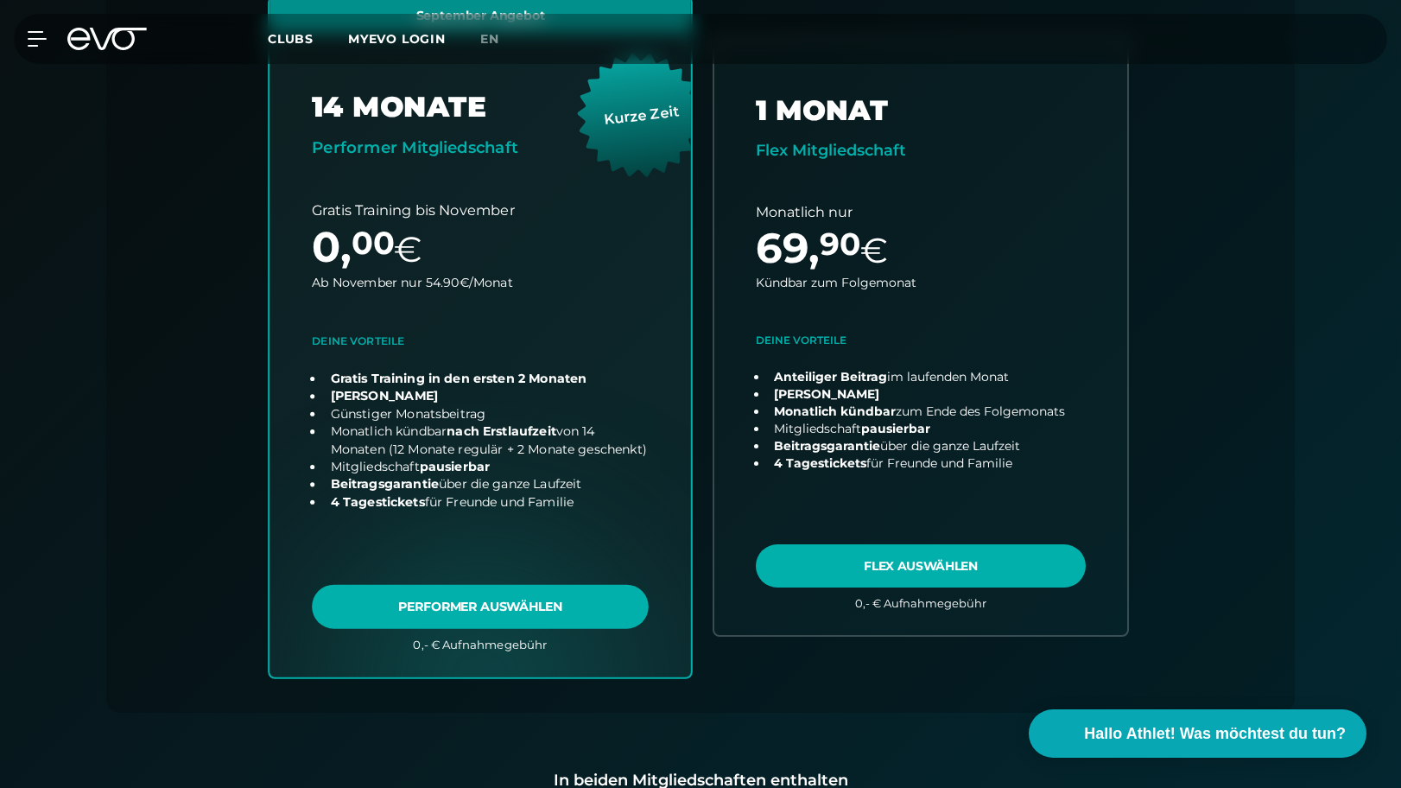 This screenshot has width=1401, height=788. I want to click on span: Hallo Athlet! Was möchtest du tun?, so click(1215, 733).